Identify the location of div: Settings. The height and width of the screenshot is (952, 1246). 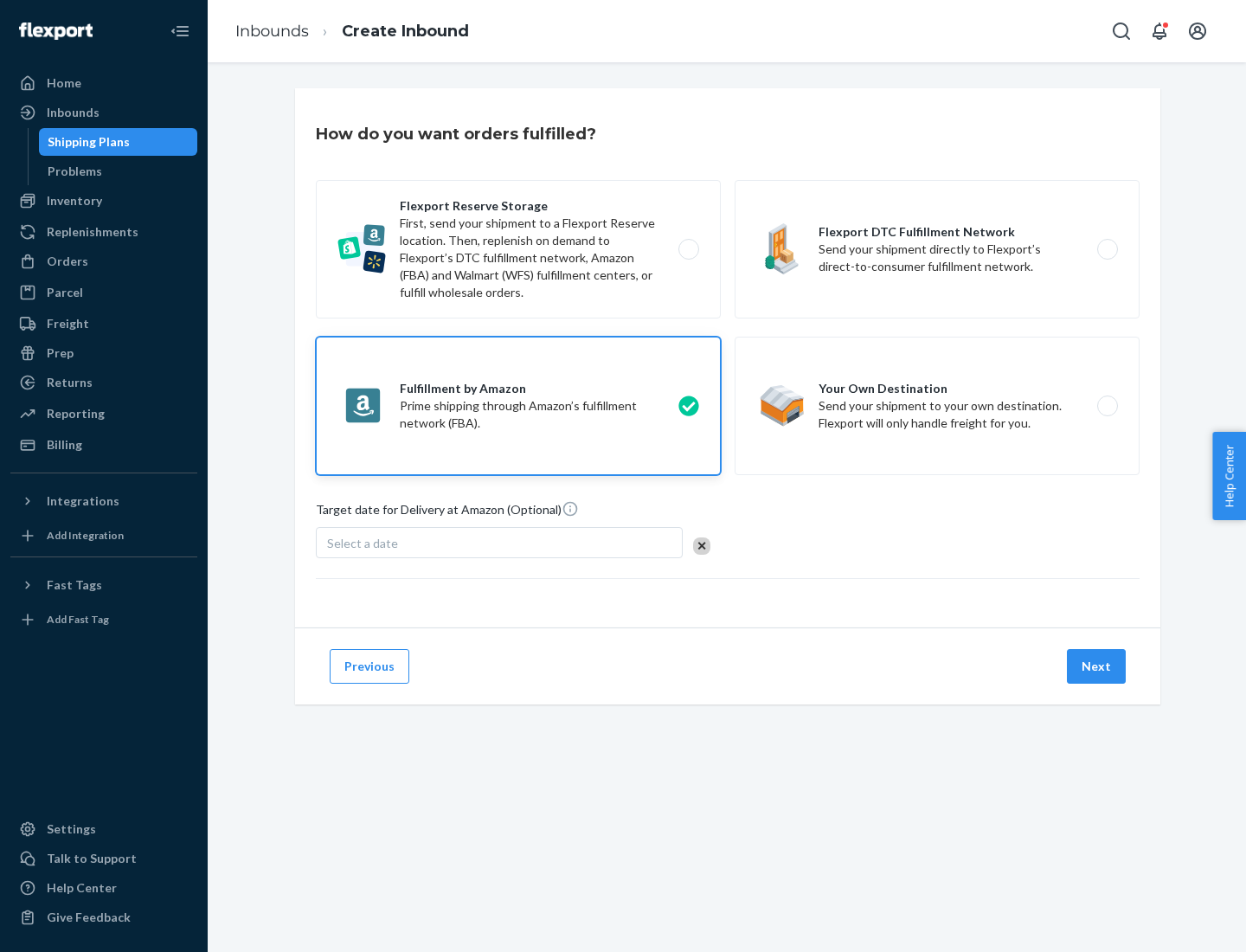
(71, 829).